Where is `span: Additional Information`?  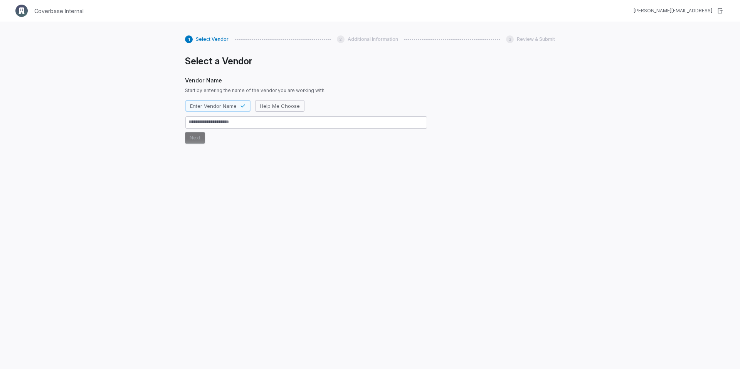
span: Additional Information is located at coordinates (373, 39).